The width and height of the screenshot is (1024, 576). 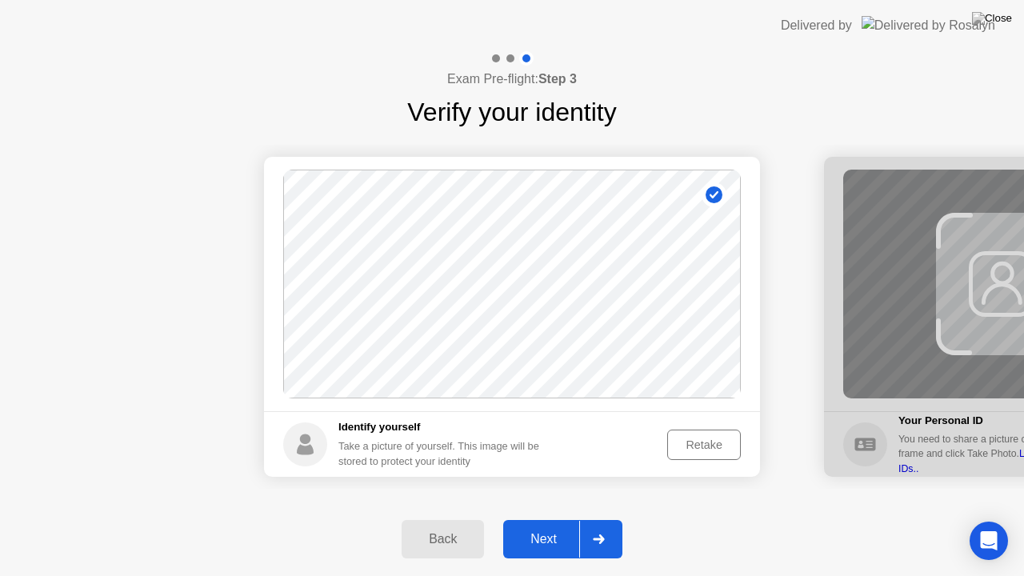 What do you see at coordinates (816, 26) in the screenshot?
I see `div: Delivered by` at bounding box center [816, 26].